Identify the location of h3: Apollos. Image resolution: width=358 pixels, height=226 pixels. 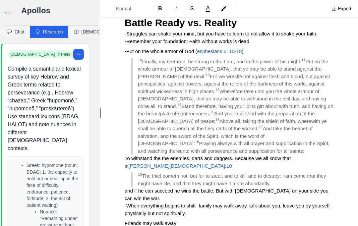
(55, 11).